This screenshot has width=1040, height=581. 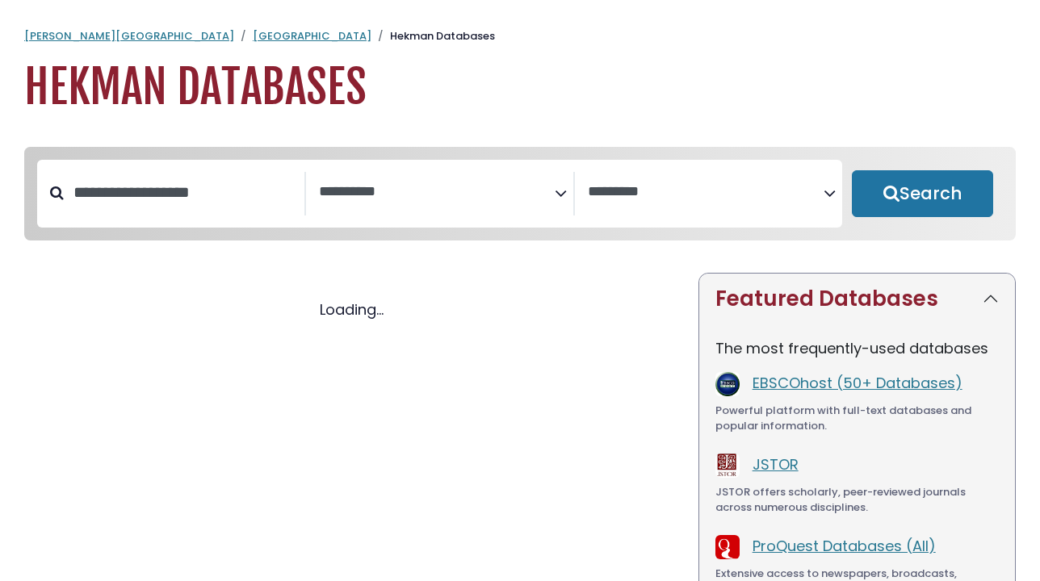 I want to click on div: Powerful platform with full-text databases and popular information., so click(x=857, y=418).